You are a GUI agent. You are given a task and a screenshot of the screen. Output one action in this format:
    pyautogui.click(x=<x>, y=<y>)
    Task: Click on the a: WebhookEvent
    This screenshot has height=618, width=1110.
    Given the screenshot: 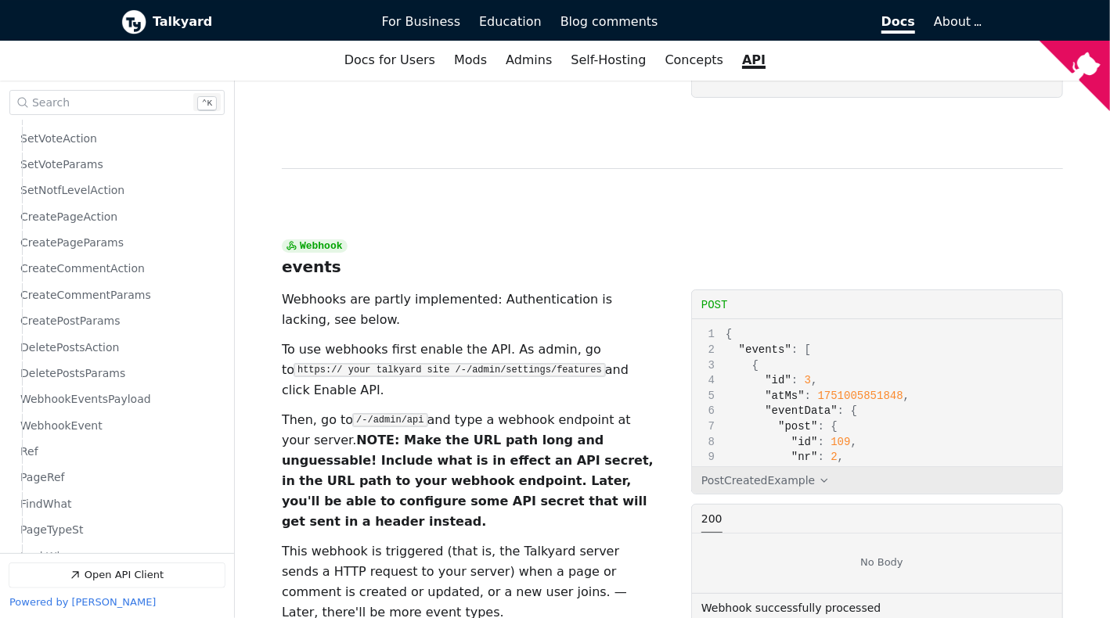 What is the action you would take?
    pyautogui.click(x=119, y=426)
    